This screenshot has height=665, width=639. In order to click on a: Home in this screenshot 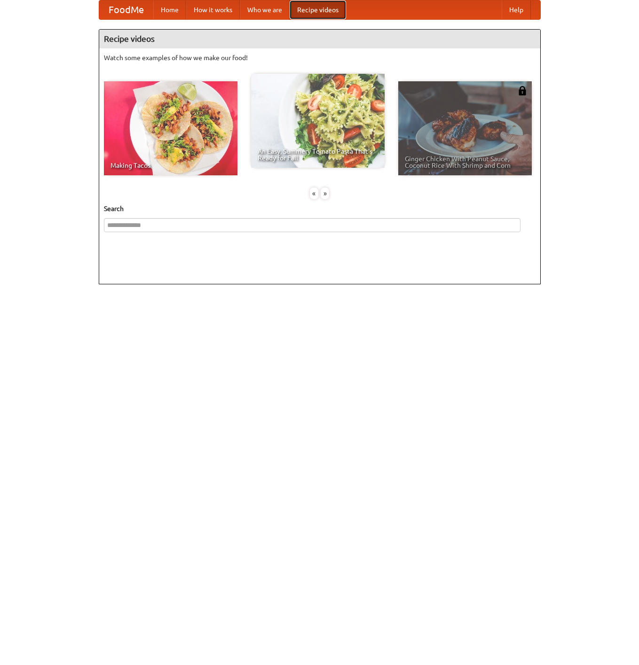, I will do `click(170, 10)`.